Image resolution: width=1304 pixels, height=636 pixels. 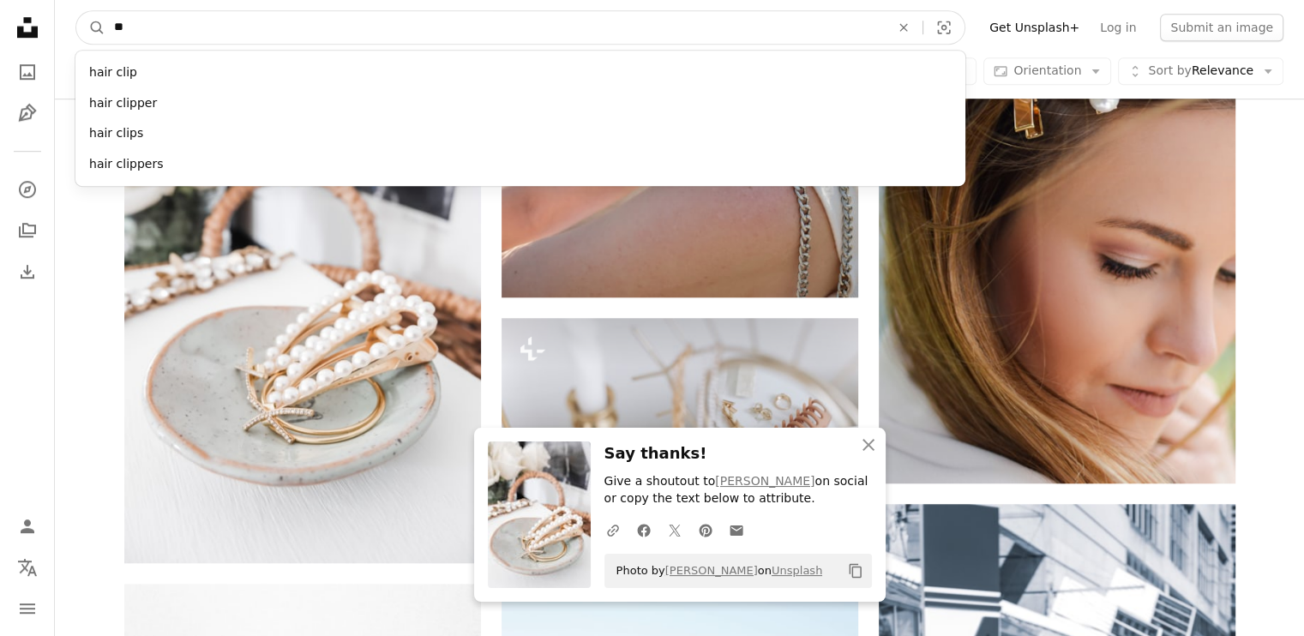 I want to click on div: hair clips, so click(x=521, y=134).